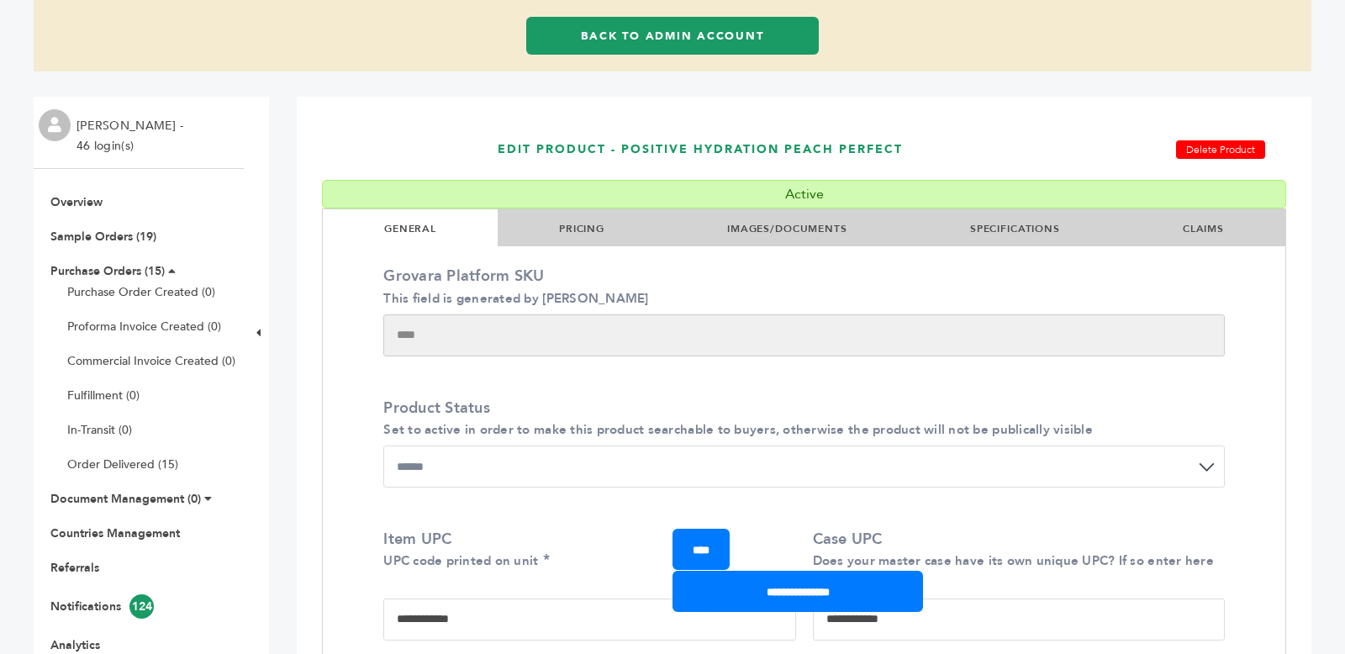 The image size is (1345, 654). What do you see at coordinates (55, 125) in the screenshot?
I see `img: profile.png` at bounding box center [55, 125].